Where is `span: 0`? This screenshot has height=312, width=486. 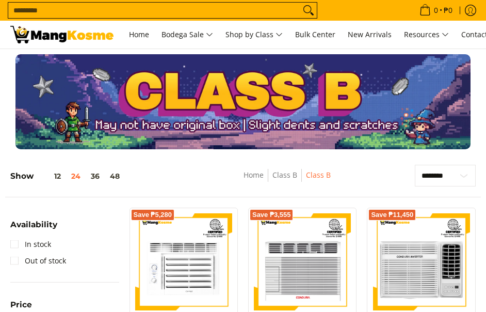 span: 0 is located at coordinates (436, 10).